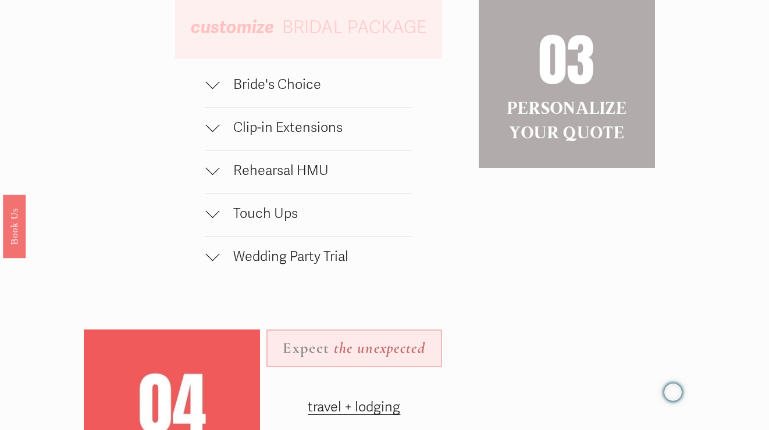  I want to click on button: Wedding Party Trial, so click(308, 258).